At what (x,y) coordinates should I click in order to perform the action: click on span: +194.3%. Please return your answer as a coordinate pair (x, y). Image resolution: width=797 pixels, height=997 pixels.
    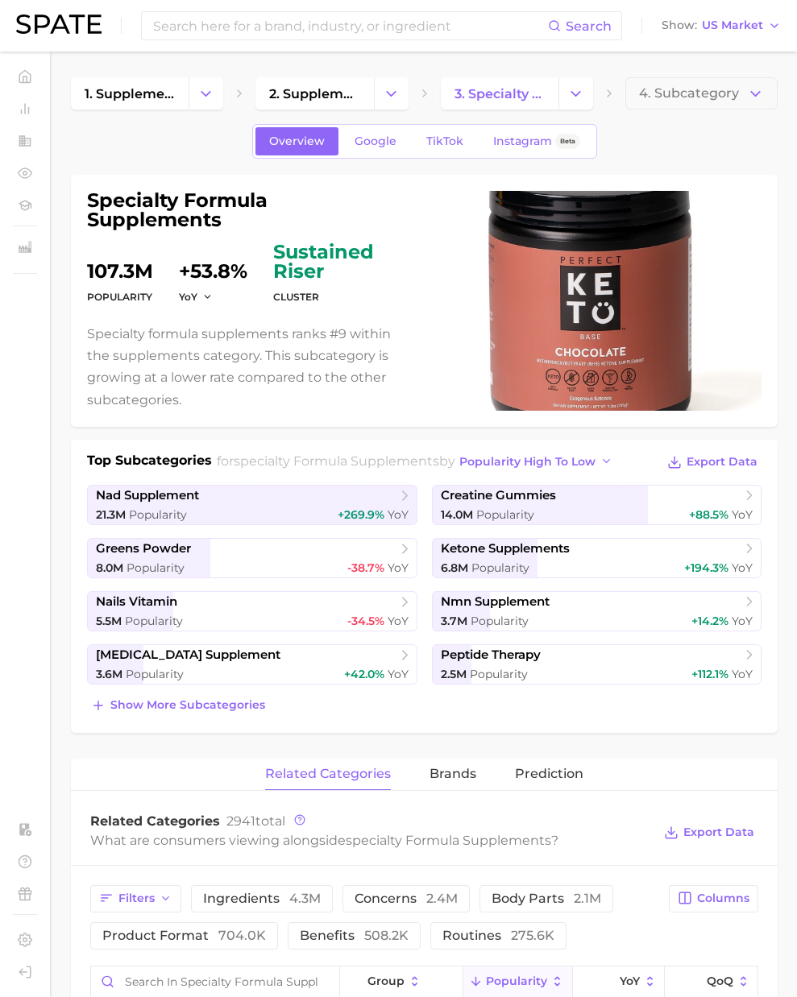
    Looking at the image, I should click on (706, 568).